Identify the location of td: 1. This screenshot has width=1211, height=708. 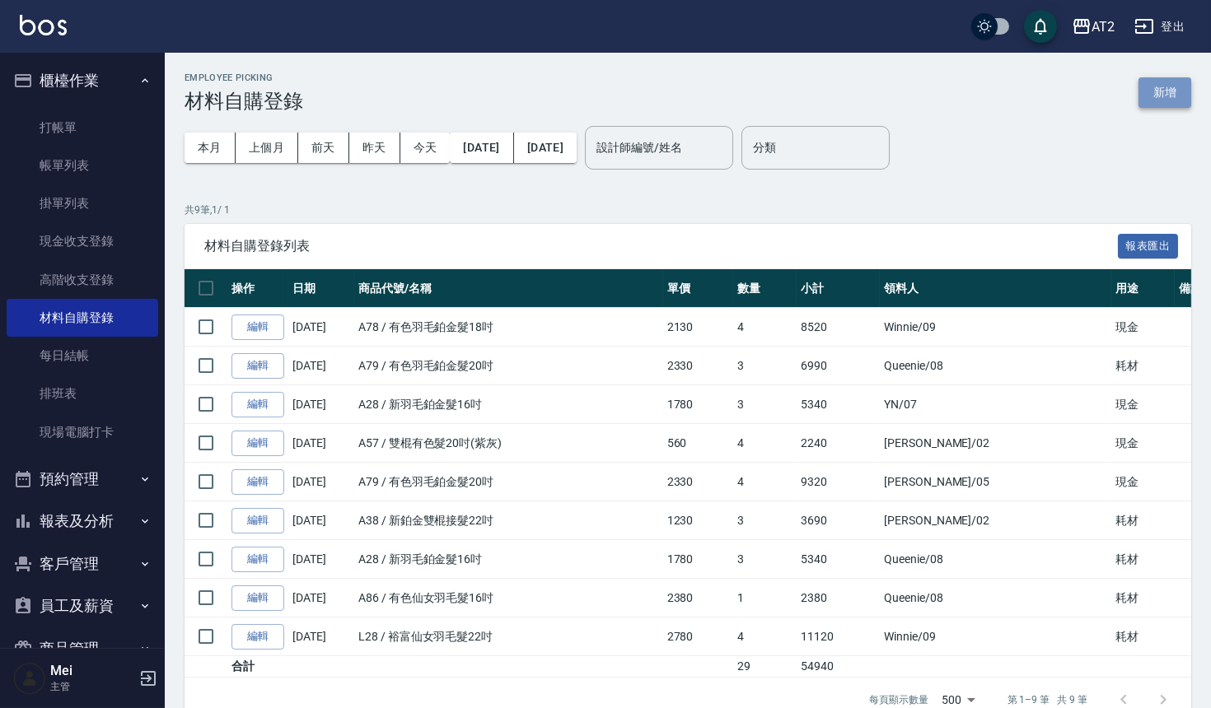
(764, 598).